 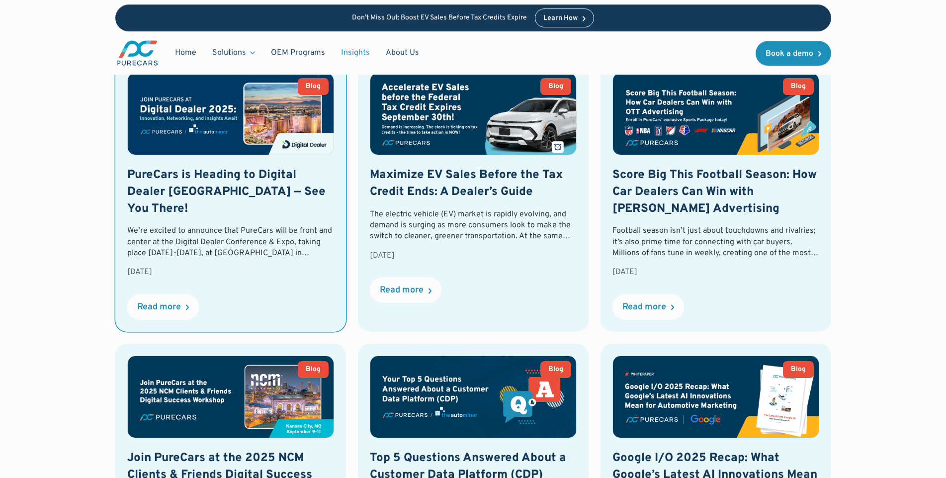 I want to click on div: Book a demo, so click(x=789, y=54).